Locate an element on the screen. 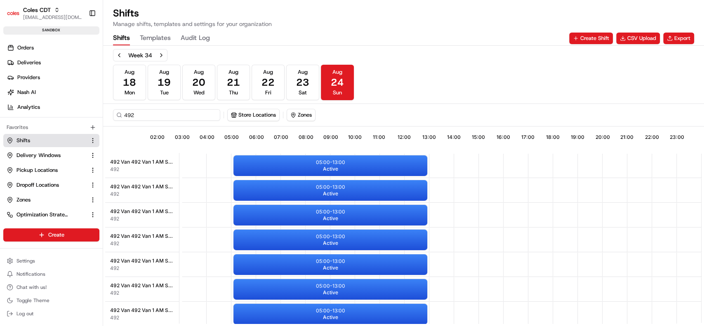  a: Shifts is located at coordinates (46, 141).